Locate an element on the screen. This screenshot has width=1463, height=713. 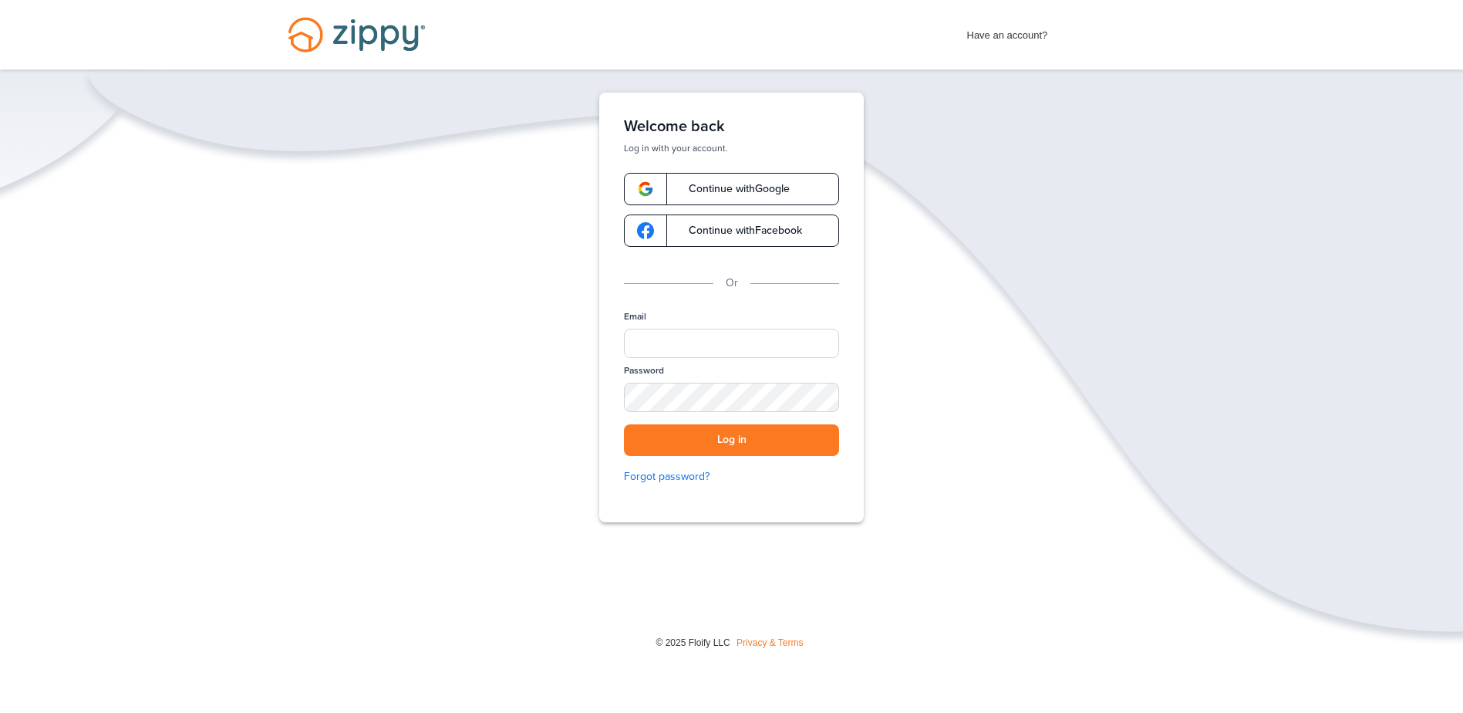
button: Log in is located at coordinates (731, 440).